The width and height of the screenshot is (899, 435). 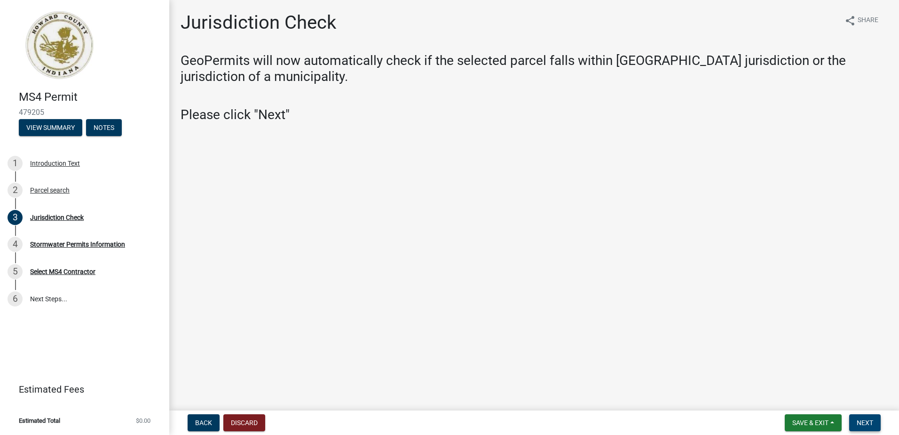 I want to click on button: shareShare, so click(x=862, y=20).